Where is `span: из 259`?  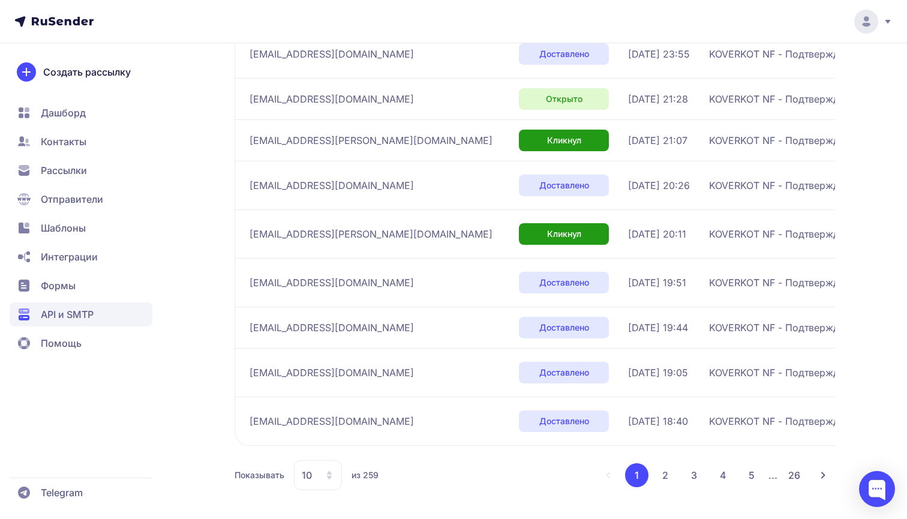
span: из 259 is located at coordinates (365, 475).